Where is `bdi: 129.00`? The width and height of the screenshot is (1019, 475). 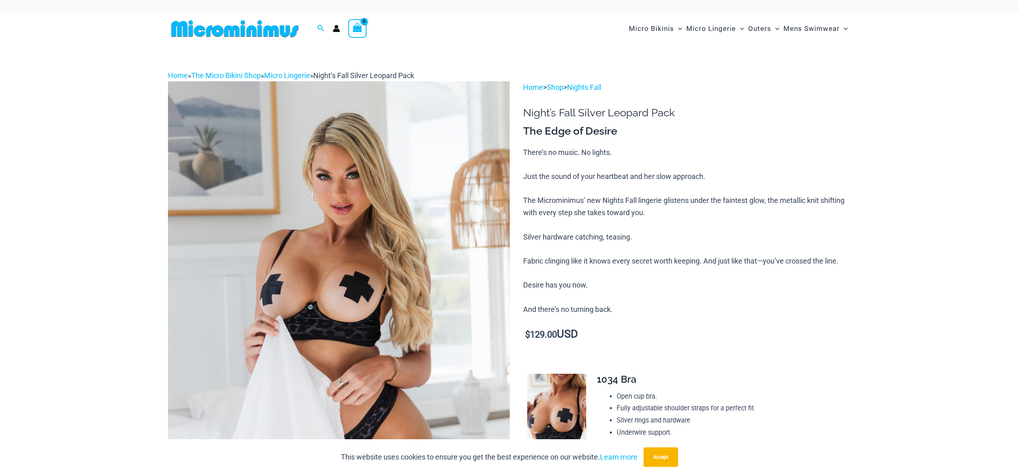
bdi: 129.00 is located at coordinates (541, 335).